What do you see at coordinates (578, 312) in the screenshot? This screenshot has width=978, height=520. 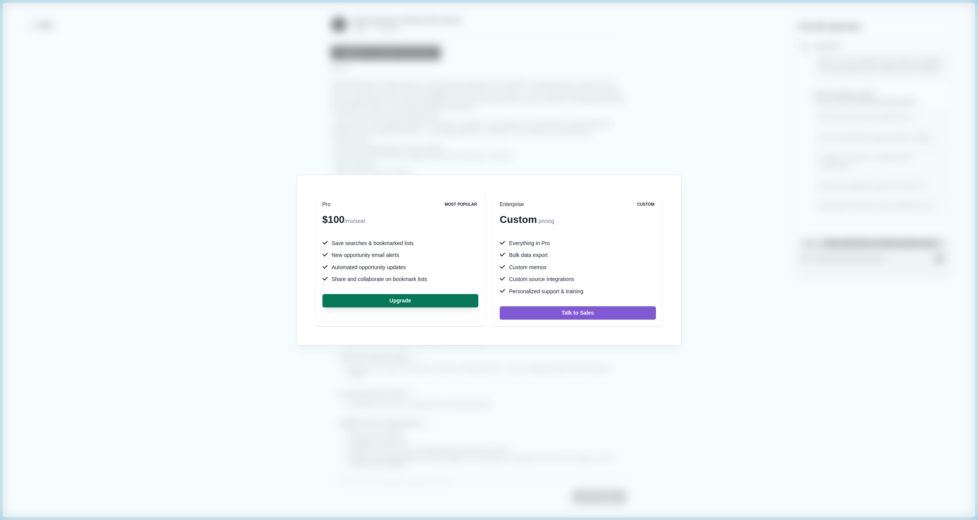 I see `button: Talk to Sales` at bounding box center [578, 312].